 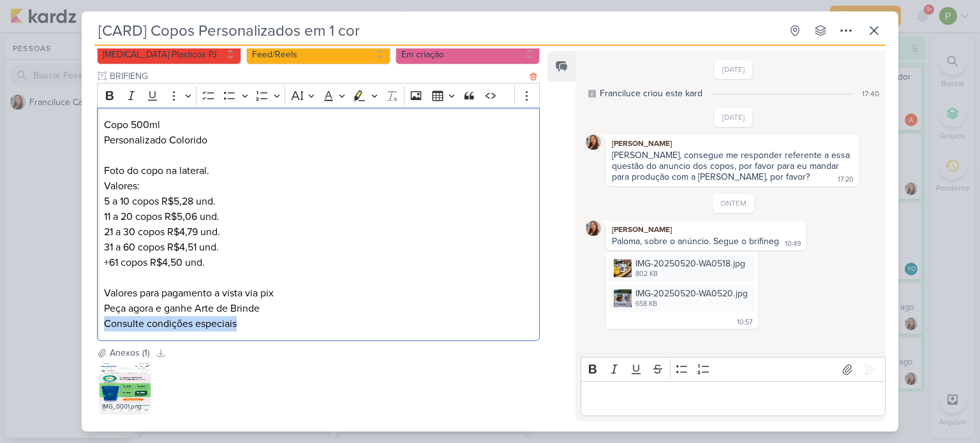 I want to click on button: Em criação, so click(x=467, y=54).